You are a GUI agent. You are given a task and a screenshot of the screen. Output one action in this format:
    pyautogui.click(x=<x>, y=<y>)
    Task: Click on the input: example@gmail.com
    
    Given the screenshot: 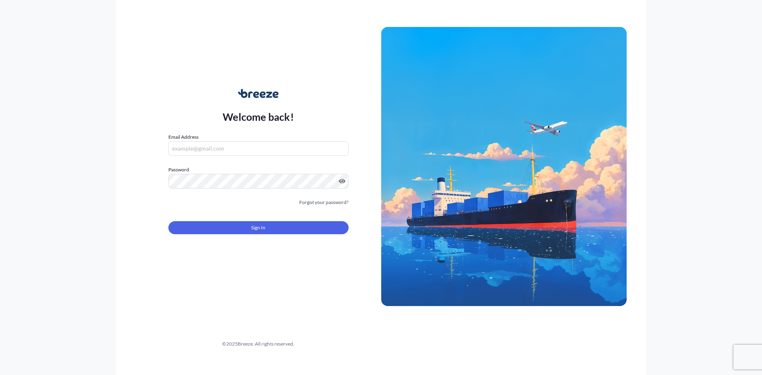 What is the action you would take?
    pyautogui.click(x=259, y=148)
    